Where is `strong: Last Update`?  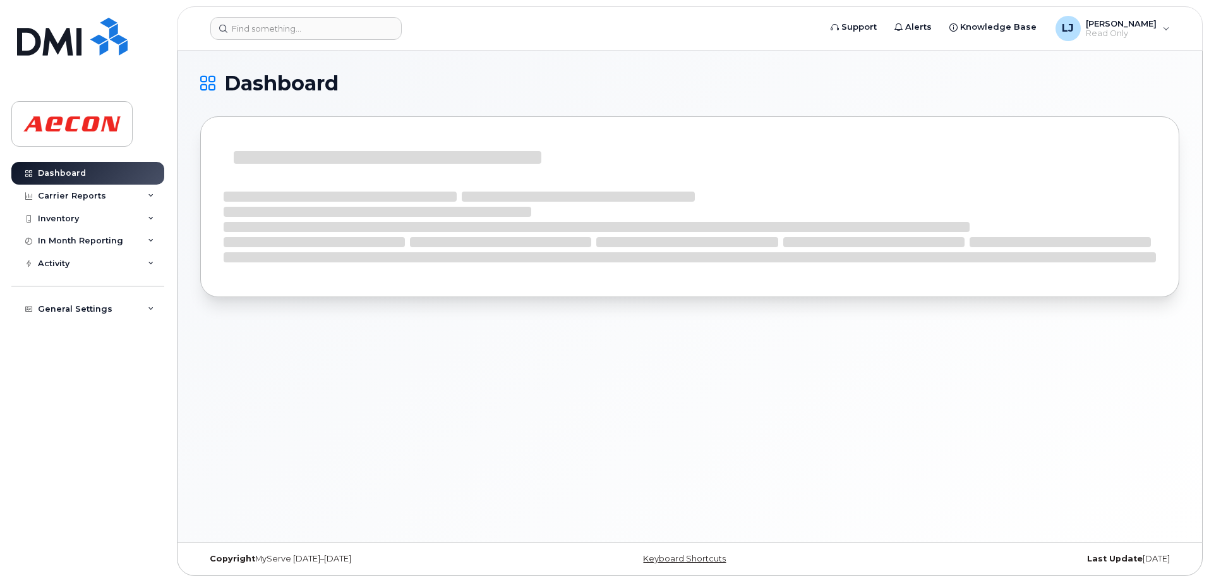 strong: Last Update is located at coordinates (1115, 558).